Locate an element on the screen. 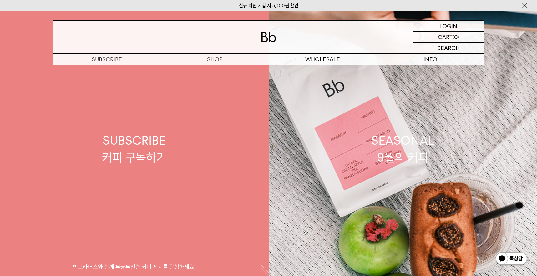 This screenshot has height=276, width=537. p: WHOLESALE is located at coordinates (322, 59).